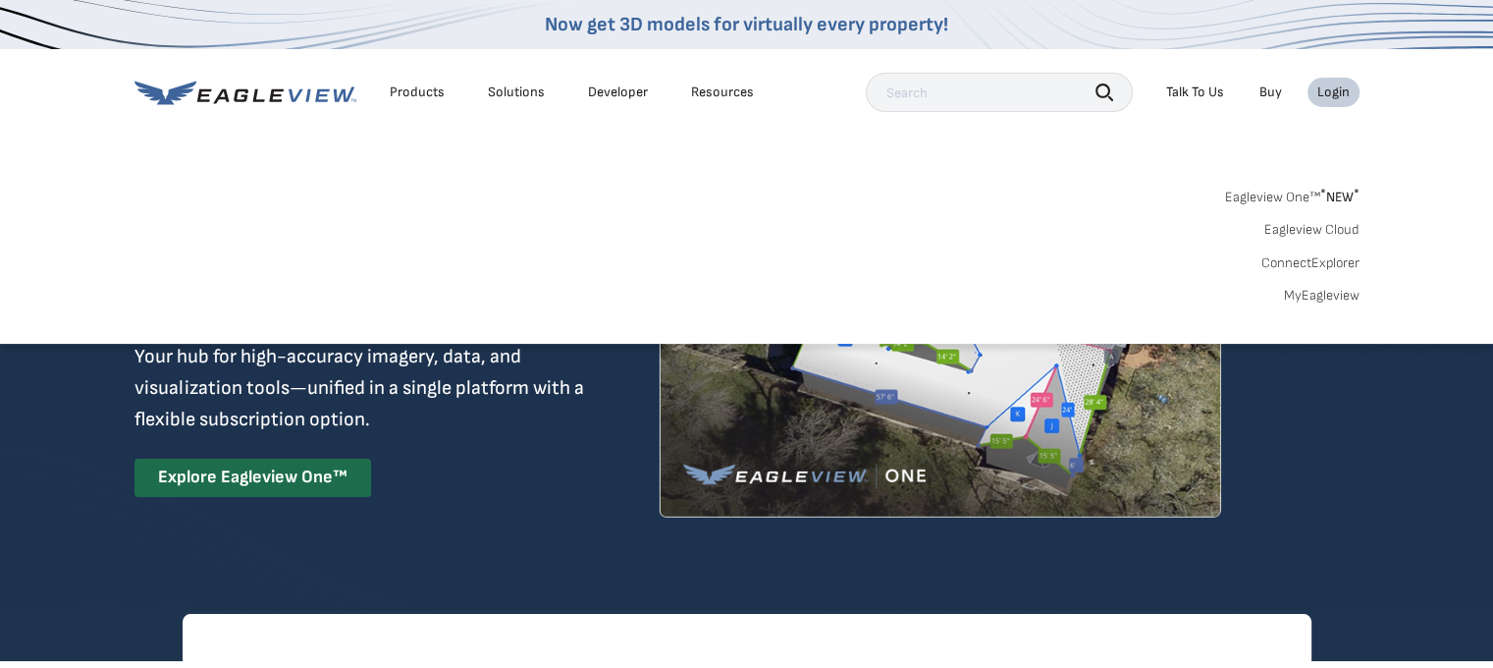  I want to click on a: Developer, so click(618, 92).